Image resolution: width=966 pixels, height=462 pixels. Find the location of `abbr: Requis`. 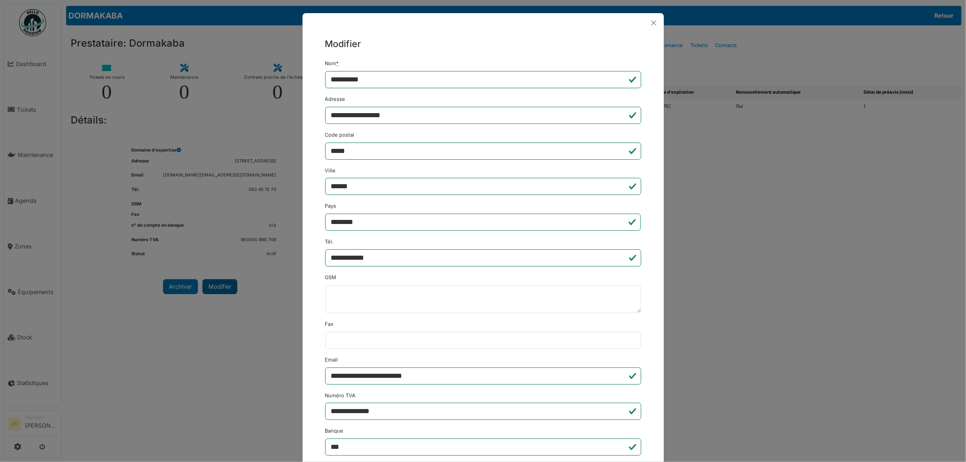

abbr: Requis is located at coordinates (338, 63).